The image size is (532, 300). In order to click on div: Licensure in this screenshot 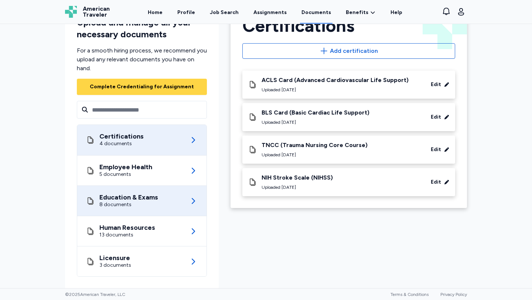, I will do `click(115, 258)`.